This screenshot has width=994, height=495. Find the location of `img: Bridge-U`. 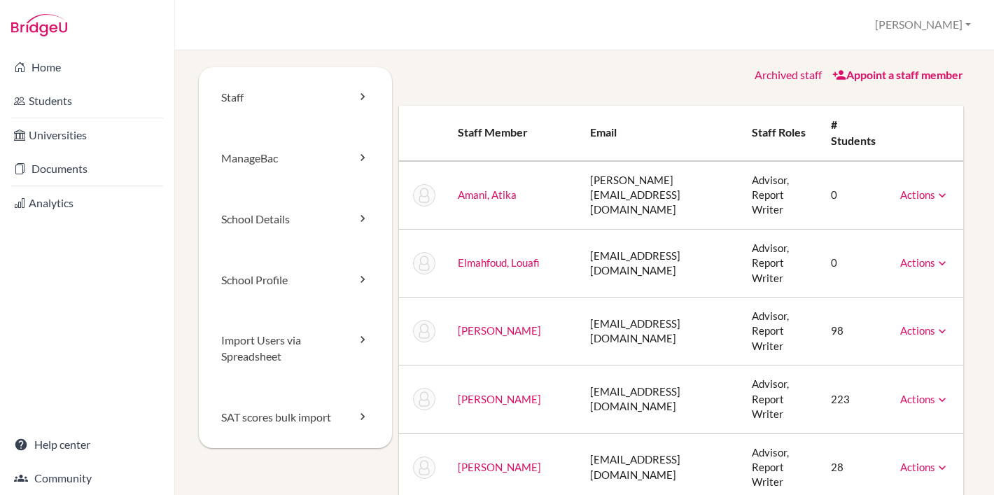

img: Bridge-U is located at coordinates (39, 25).